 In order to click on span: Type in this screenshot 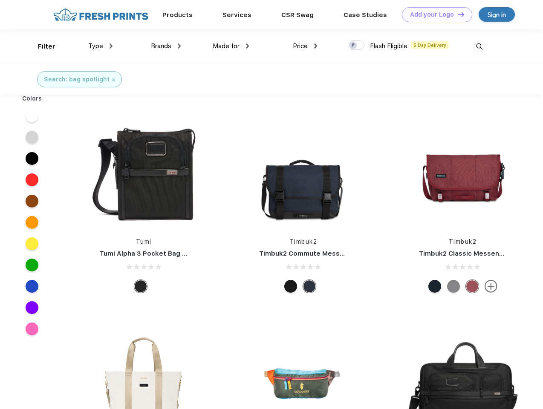, I will do `click(96, 46)`.